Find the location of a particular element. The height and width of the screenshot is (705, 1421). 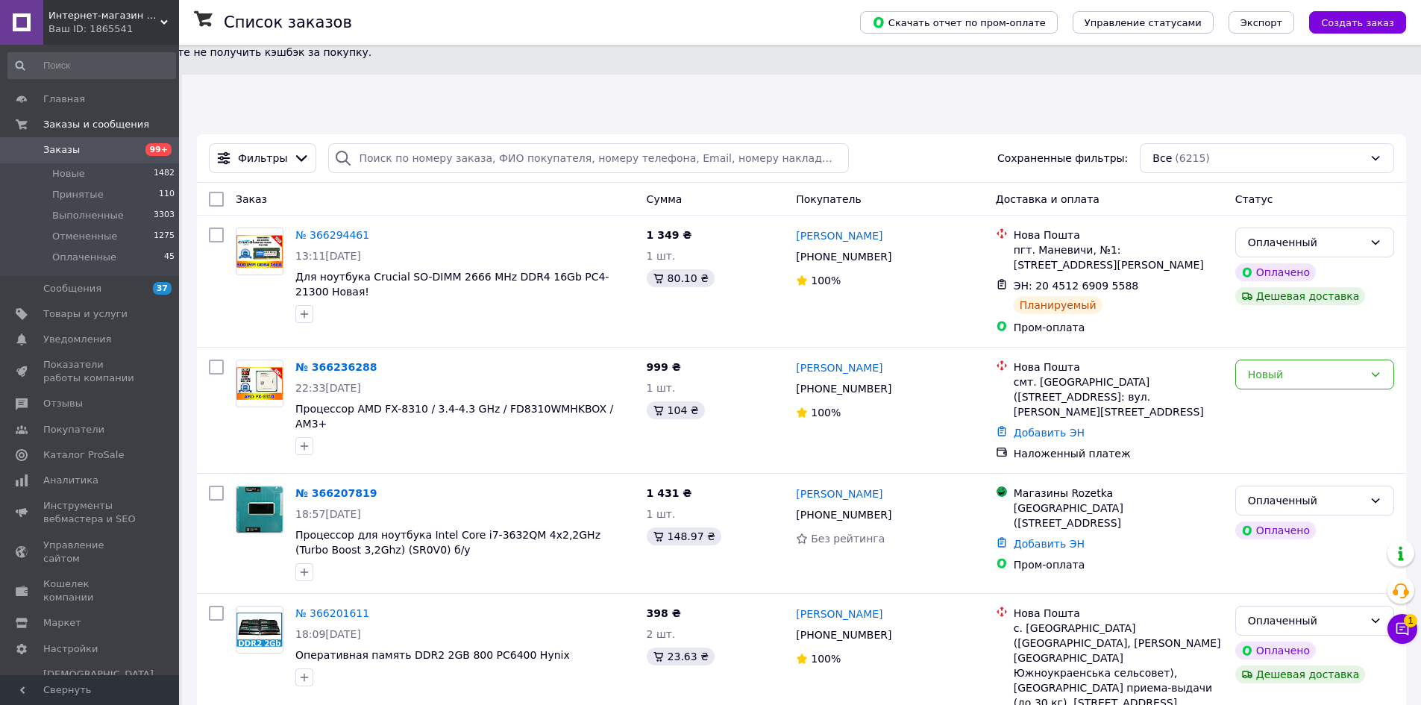

a: Процессор для ноутбука Intel Core i7-3632QM 4x2,2GHz (Turbo Boost 3,2Ghz) (SR0V0) б/у is located at coordinates (448, 542).